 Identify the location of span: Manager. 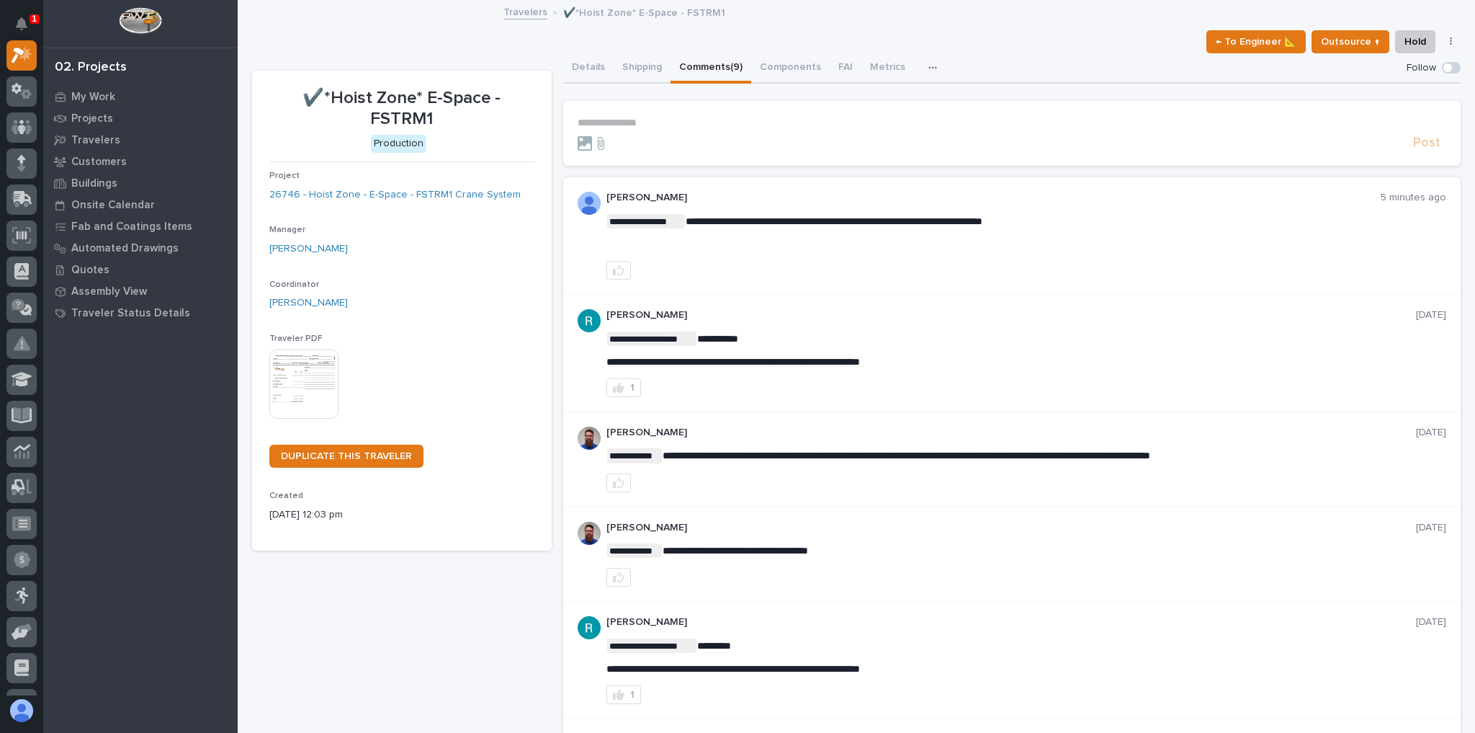
(287, 230).